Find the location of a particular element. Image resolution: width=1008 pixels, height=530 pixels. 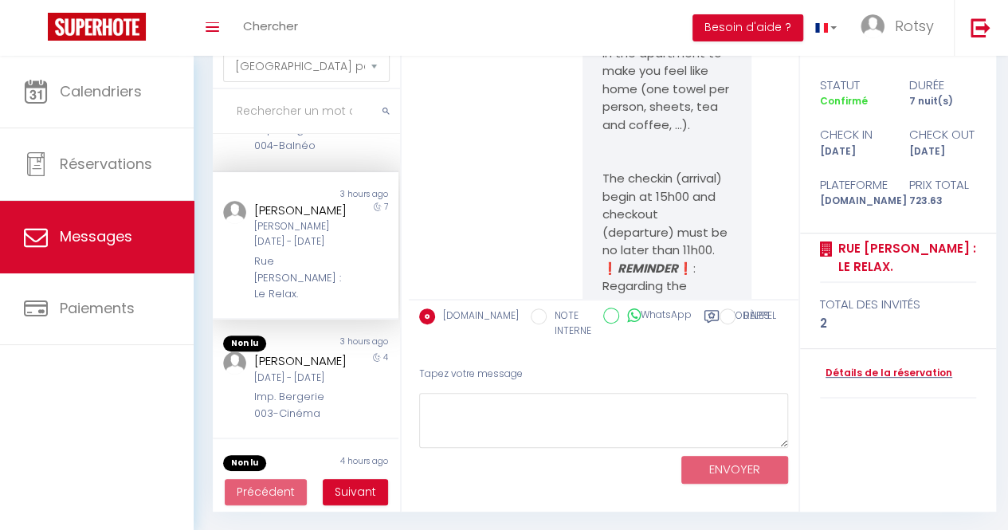

div: Imp. Bergerie 004-Balnéo is located at coordinates (303, 138).